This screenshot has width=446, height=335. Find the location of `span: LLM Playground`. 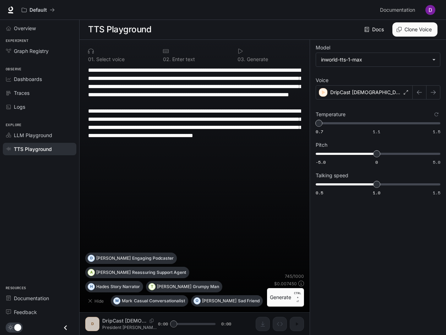

span: LLM Playground is located at coordinates (33, 135).